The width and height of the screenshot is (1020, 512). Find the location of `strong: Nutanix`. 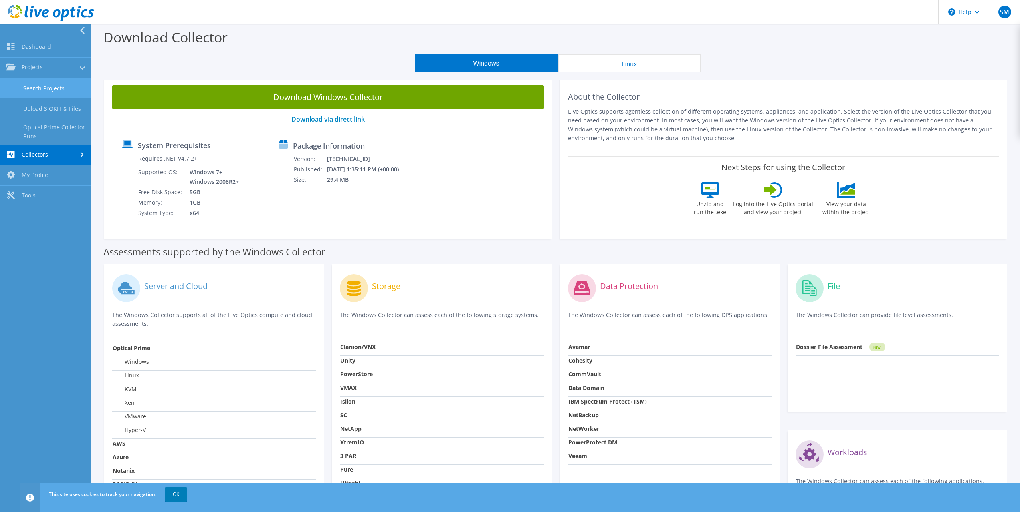

strong: Nutanix is located at coordinates (123, 471).